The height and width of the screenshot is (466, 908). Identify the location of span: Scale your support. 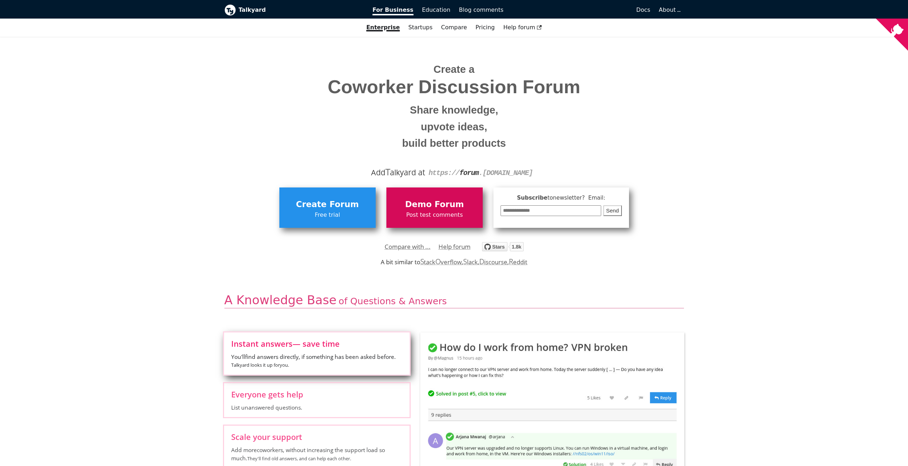
(317, 436).